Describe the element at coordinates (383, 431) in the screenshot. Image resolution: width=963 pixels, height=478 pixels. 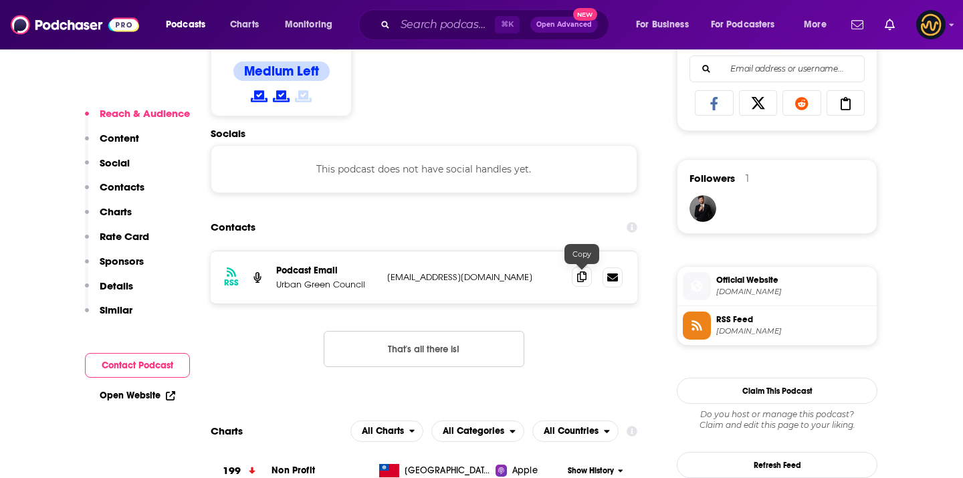
I see `span: All Charts` at that location.